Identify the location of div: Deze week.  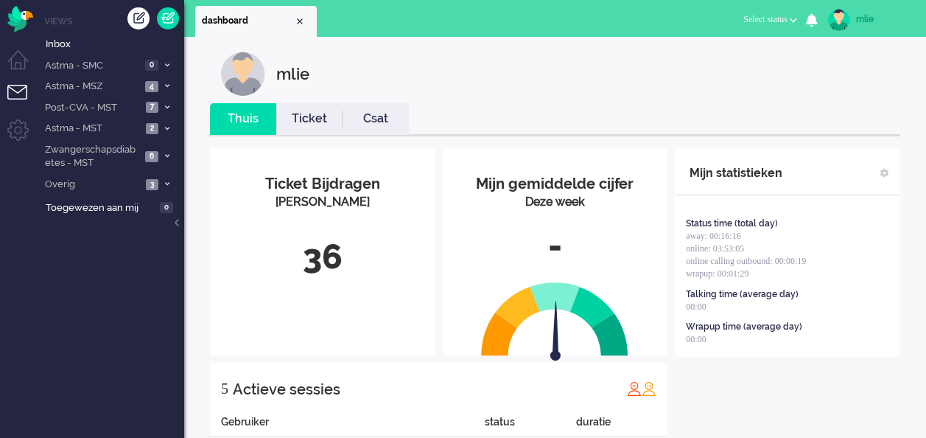
(555, 202).